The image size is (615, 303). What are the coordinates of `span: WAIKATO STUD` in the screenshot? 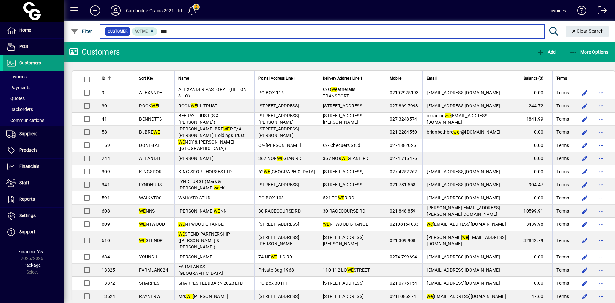 It's located at (195, 198).